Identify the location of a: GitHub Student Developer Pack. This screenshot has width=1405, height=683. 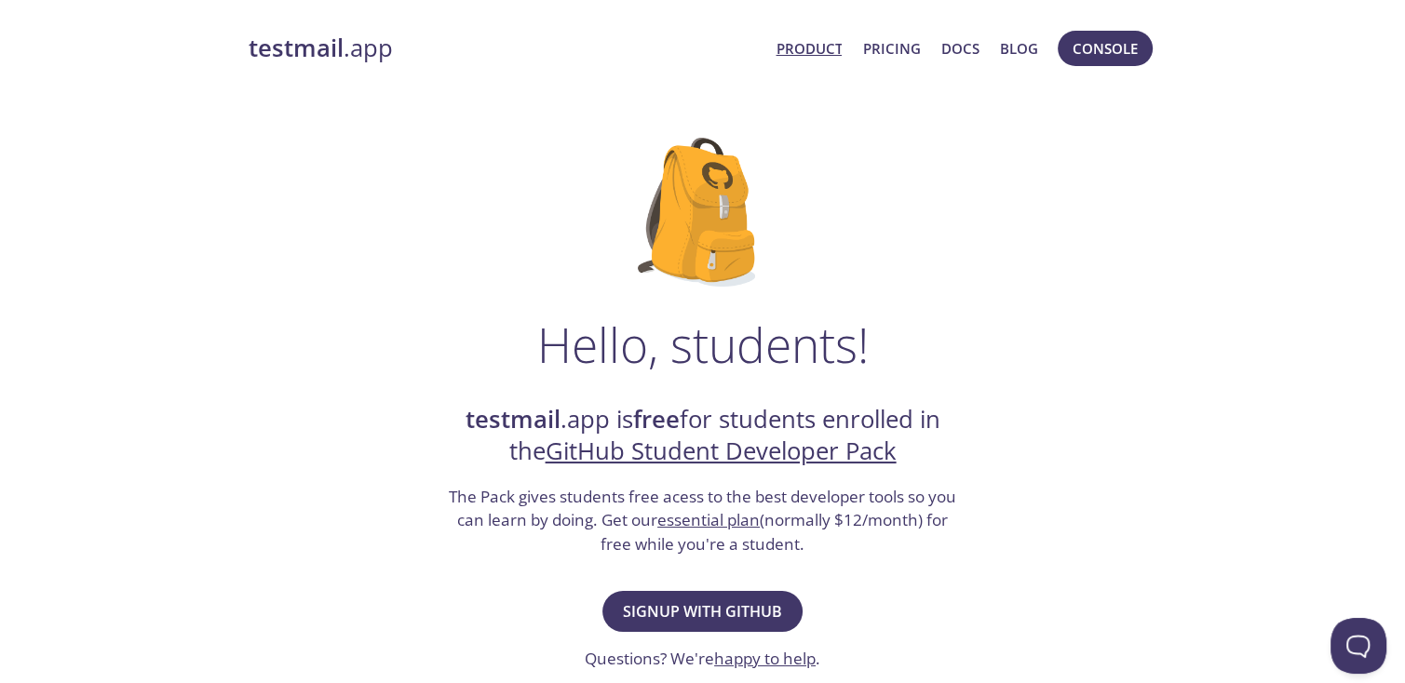
(721, 451).